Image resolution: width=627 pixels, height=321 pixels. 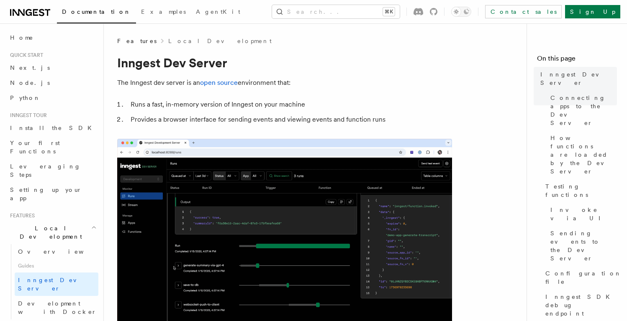 I want to click on span: Invoke via UI, so click(x=583, y=214).